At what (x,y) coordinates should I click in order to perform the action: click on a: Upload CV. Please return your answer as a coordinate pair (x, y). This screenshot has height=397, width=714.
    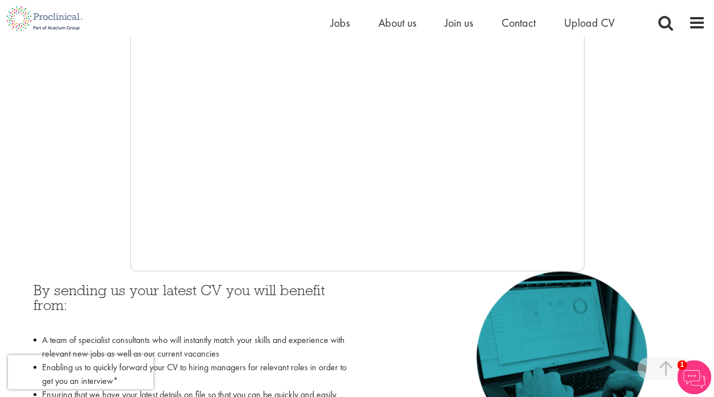
    Looking at the image, I should click on (589, 23).